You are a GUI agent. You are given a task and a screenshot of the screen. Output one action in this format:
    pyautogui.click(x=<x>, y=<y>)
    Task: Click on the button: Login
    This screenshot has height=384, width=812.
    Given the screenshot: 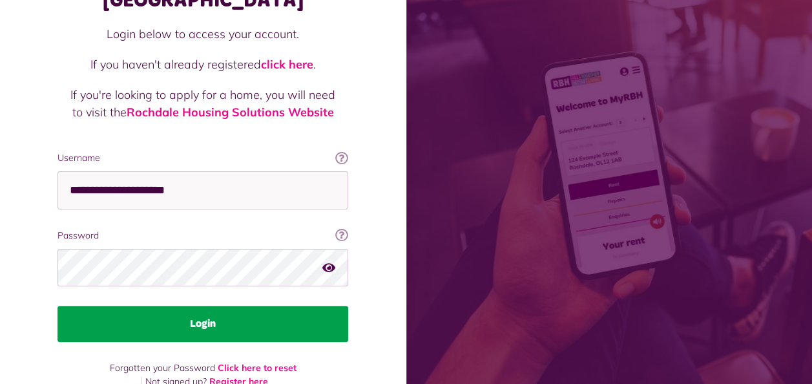 What is the action you would take?
    pyautogui.click(x=203, y=324)
    